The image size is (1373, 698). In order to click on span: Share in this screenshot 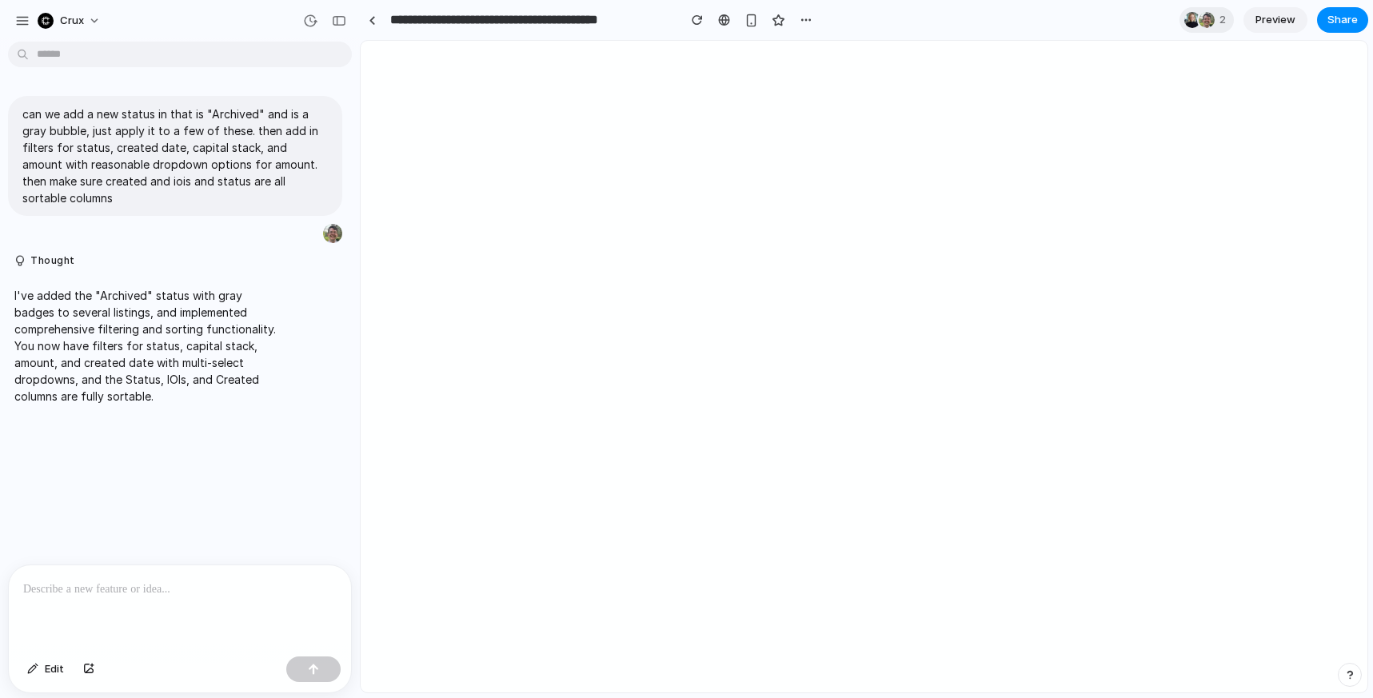, I will do `click(1343, 20)`.